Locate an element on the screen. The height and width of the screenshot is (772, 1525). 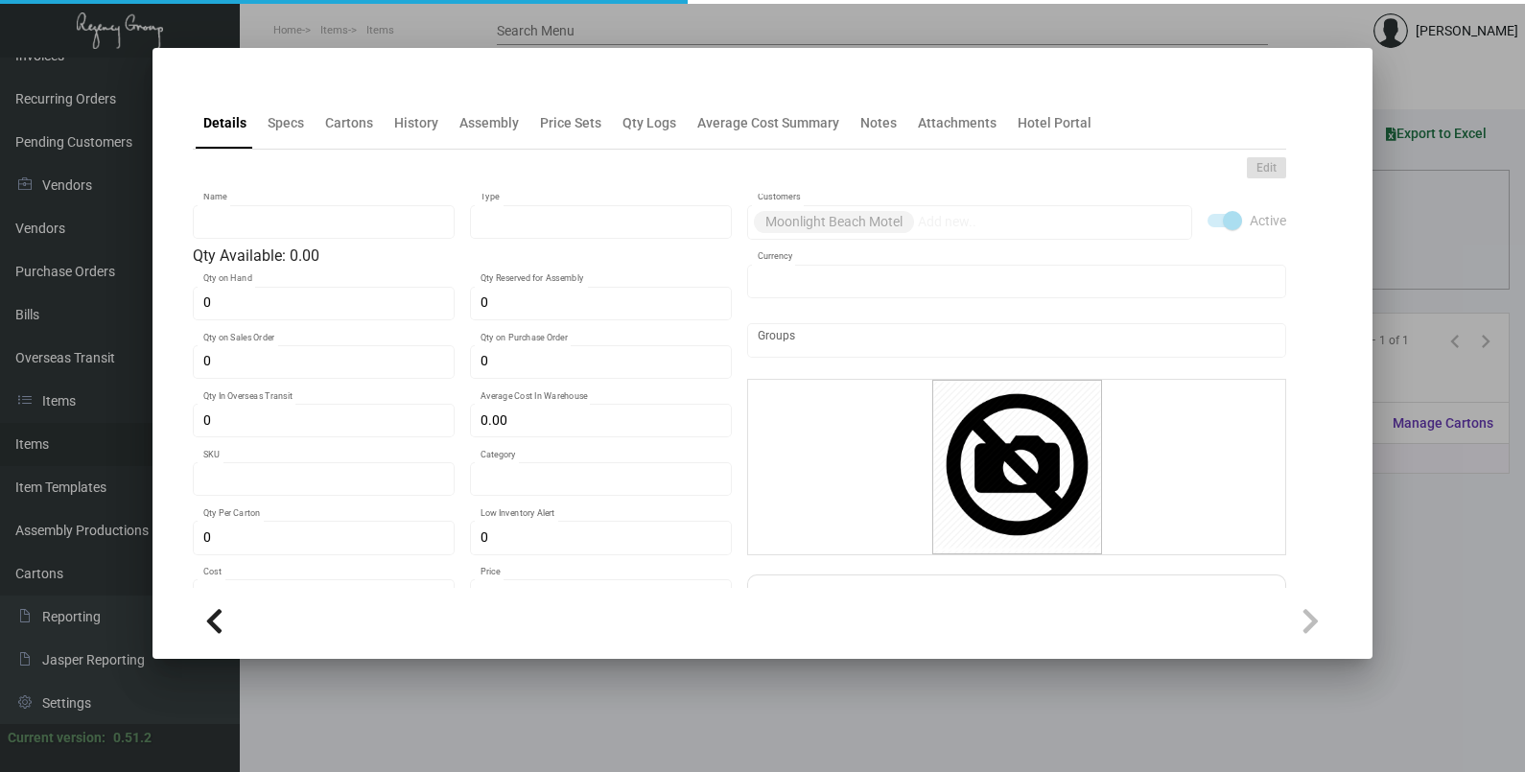
div: Price Sets is located at coordinates (571, 123).